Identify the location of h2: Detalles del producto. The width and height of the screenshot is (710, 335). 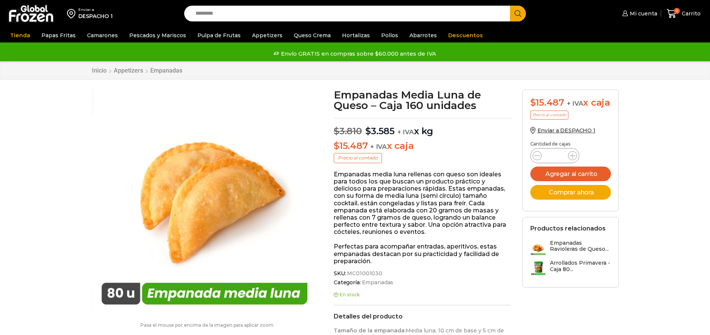
(422, 317).